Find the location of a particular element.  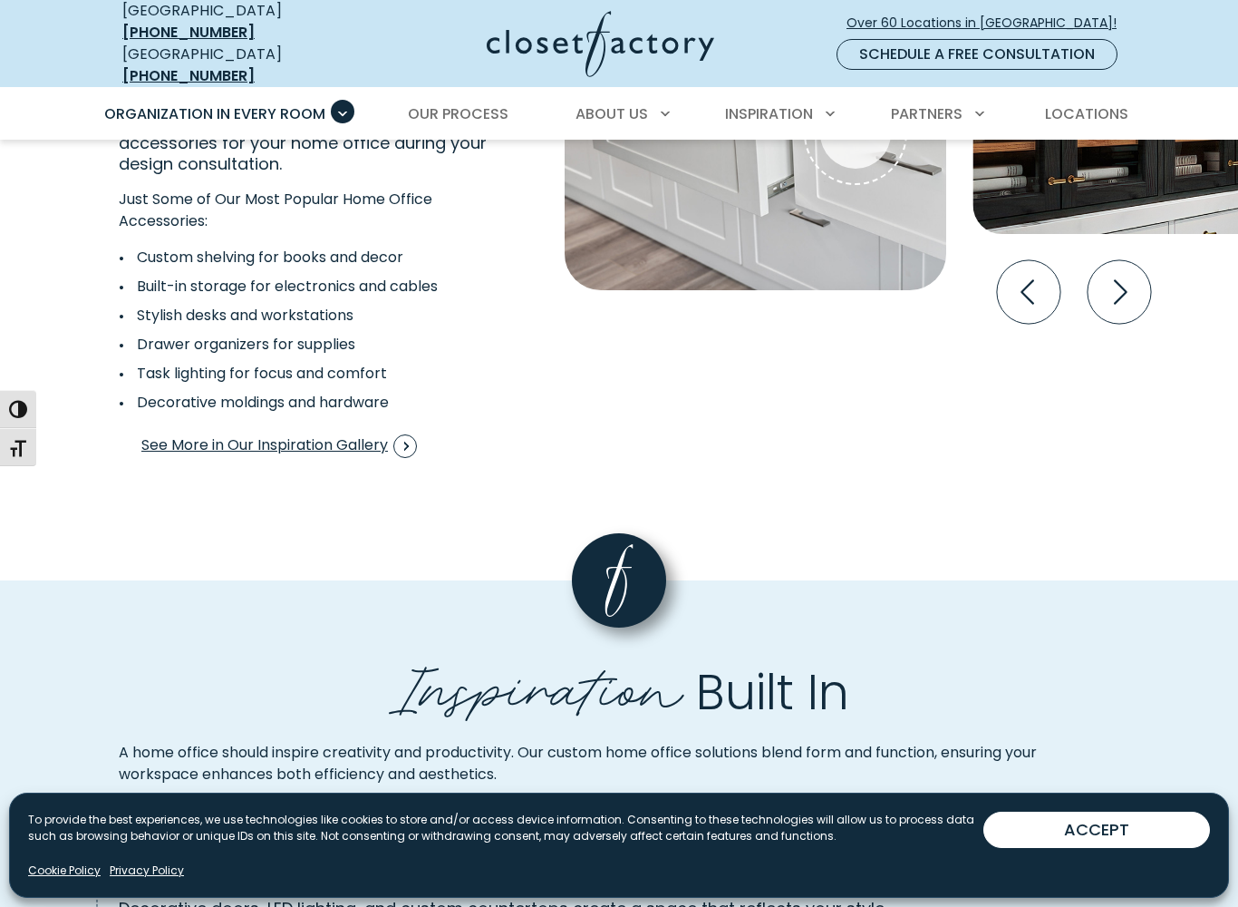

span: Built In is located at coordinates (772, 691).